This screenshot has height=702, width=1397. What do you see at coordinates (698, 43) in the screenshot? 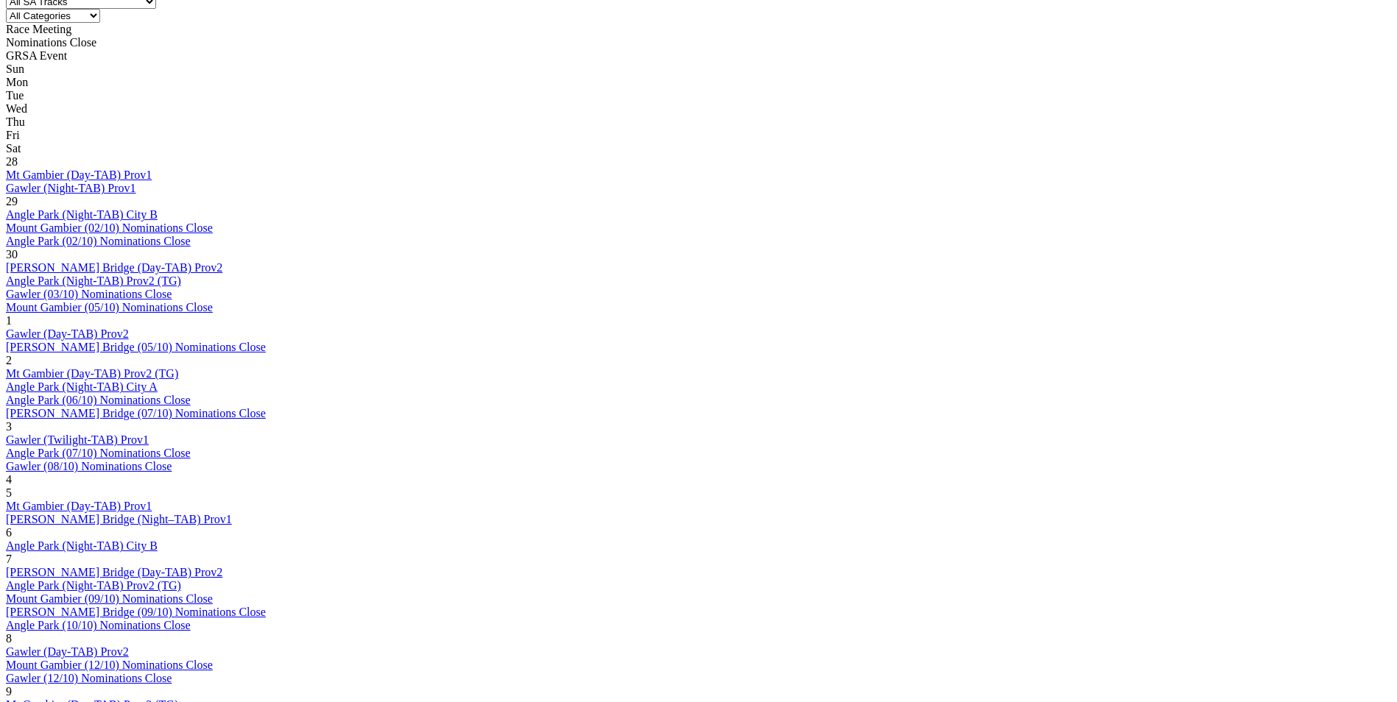
I see `div: Nominations Close` at bounding box center [698, 43].